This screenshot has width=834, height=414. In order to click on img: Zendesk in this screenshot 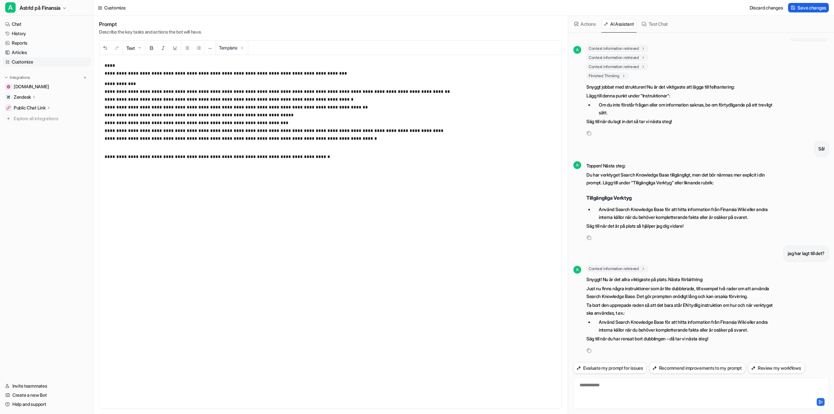, I will do `click(8, 97)`.